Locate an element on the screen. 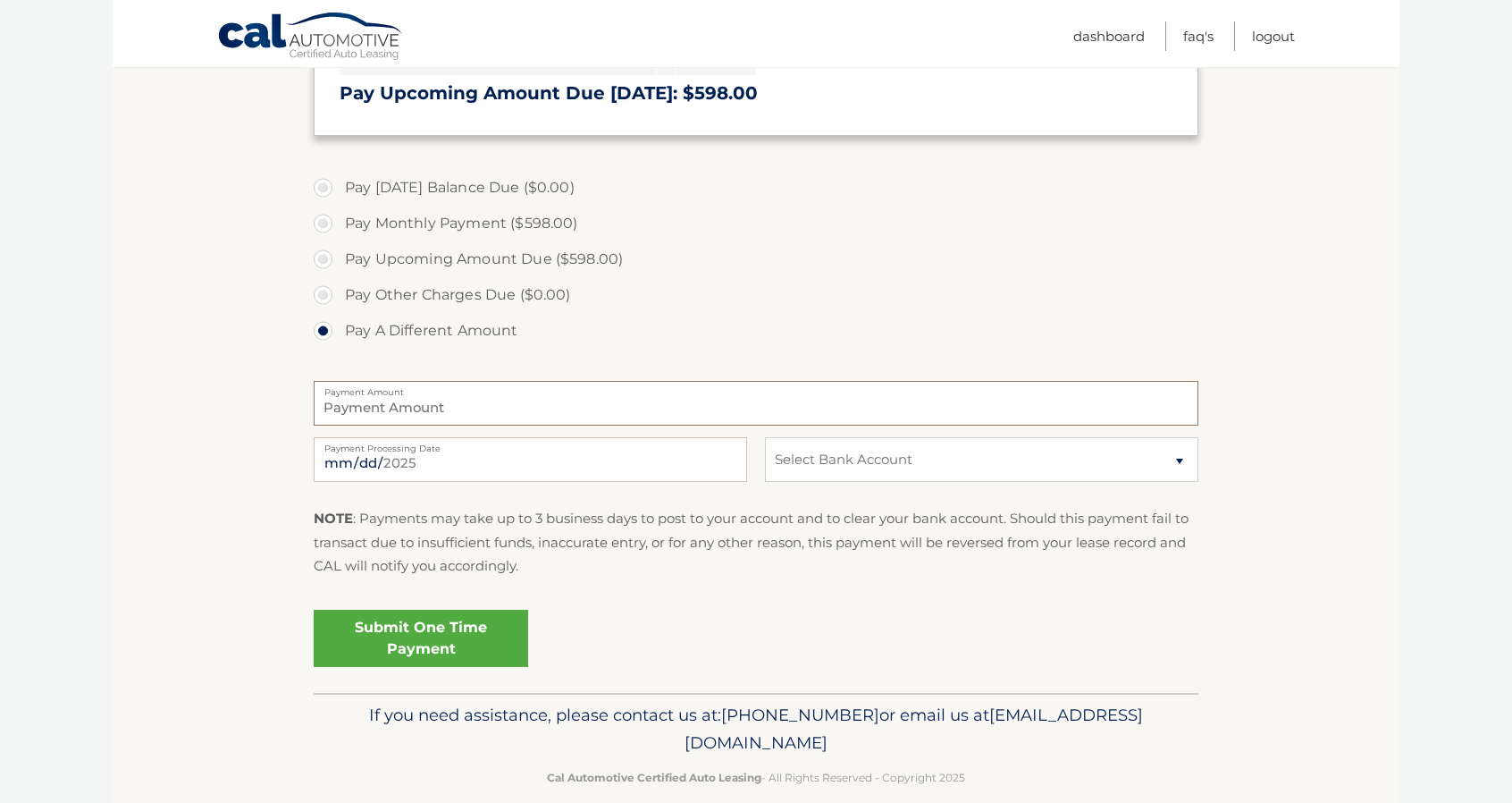  label: Payment Processing Date is located at coordinates (530, 444).